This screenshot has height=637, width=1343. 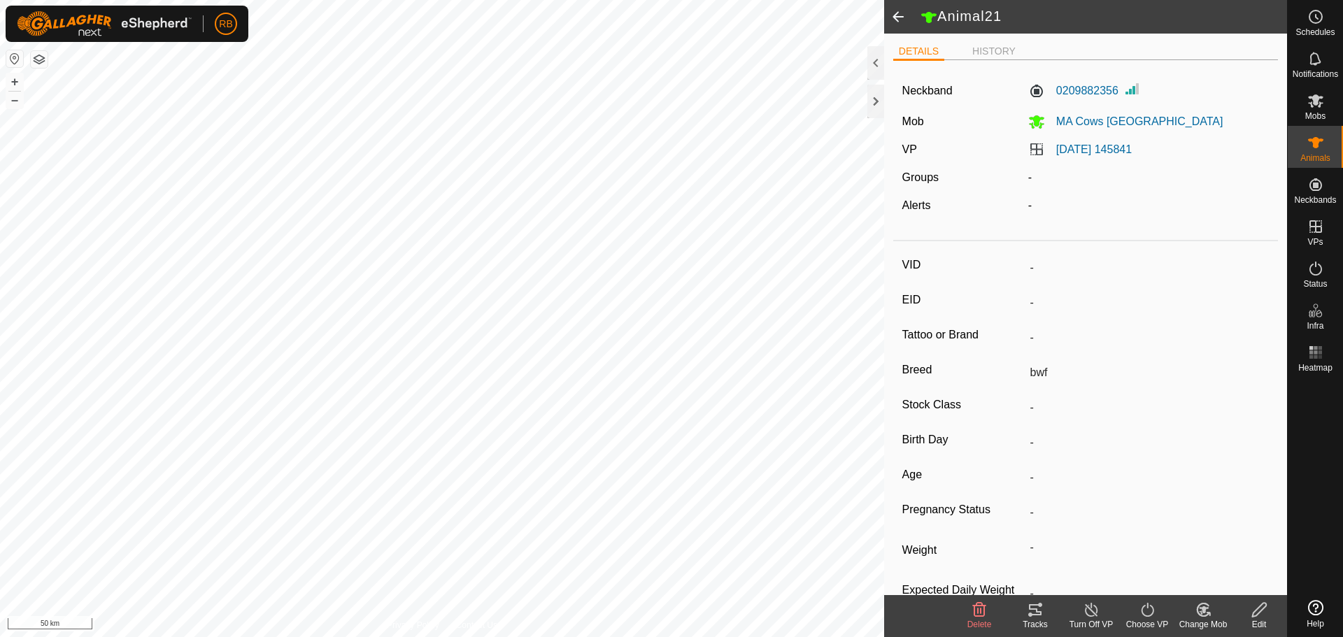 What do you see at coordinates (1035, 624) in the screenshot?
I see `div: Tracks` at bounding box center [1035, 624].